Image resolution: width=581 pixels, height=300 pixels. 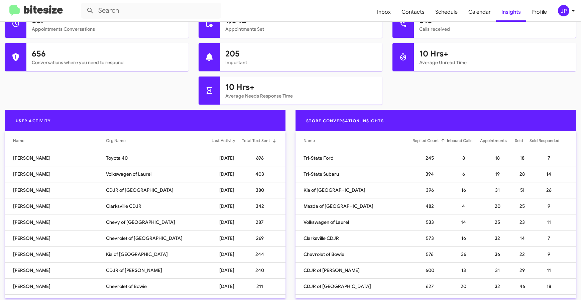 I want to click on mat-card-subtitle: Conversations where you need to respond, so click(x=107, y=63).